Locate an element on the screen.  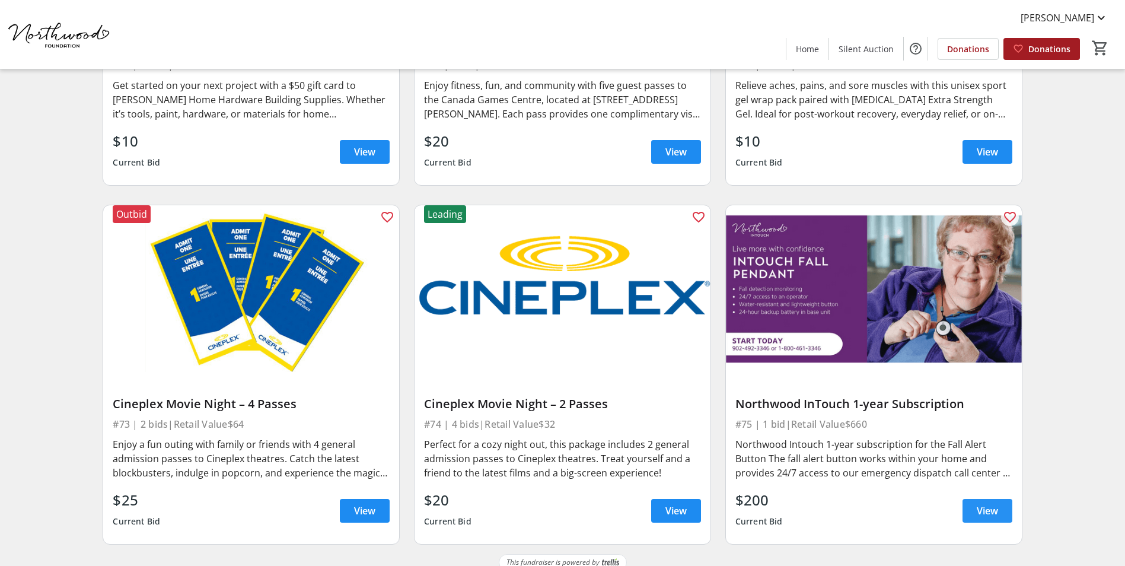
div: Northwood InTouch 1-year Subscription is located at coordinates (874, 404).